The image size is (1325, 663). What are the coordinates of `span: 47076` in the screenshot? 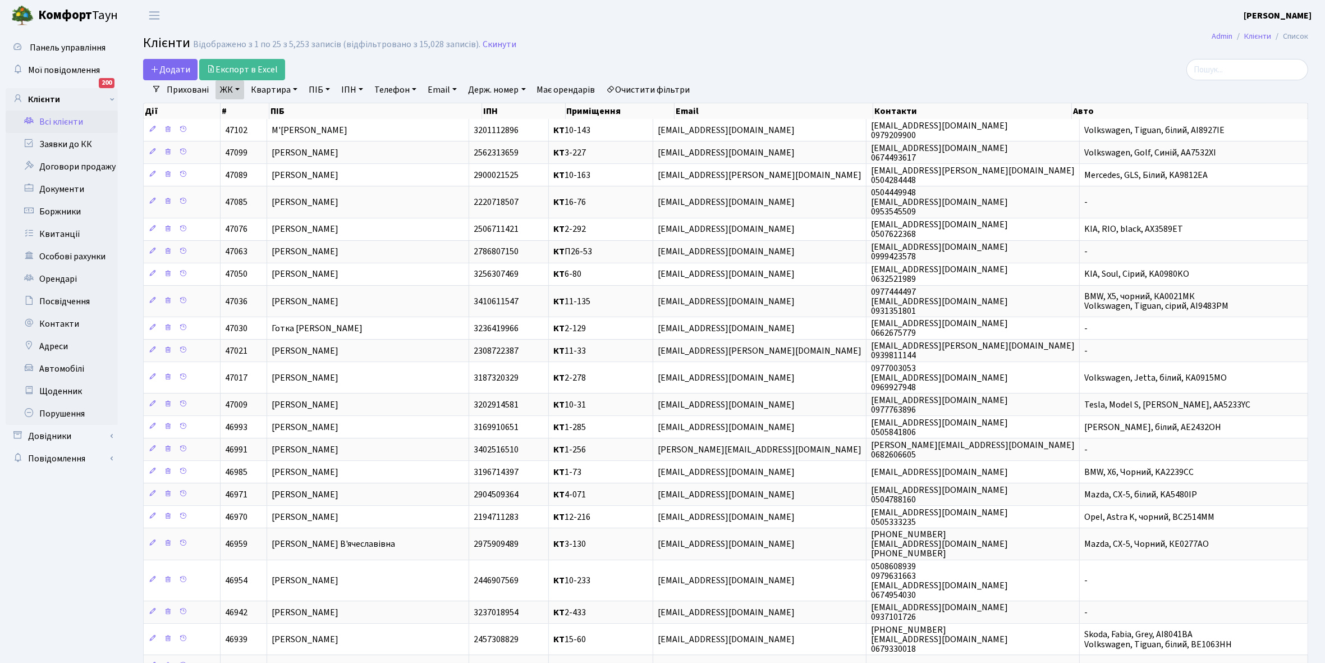 It's located at (236, 229).